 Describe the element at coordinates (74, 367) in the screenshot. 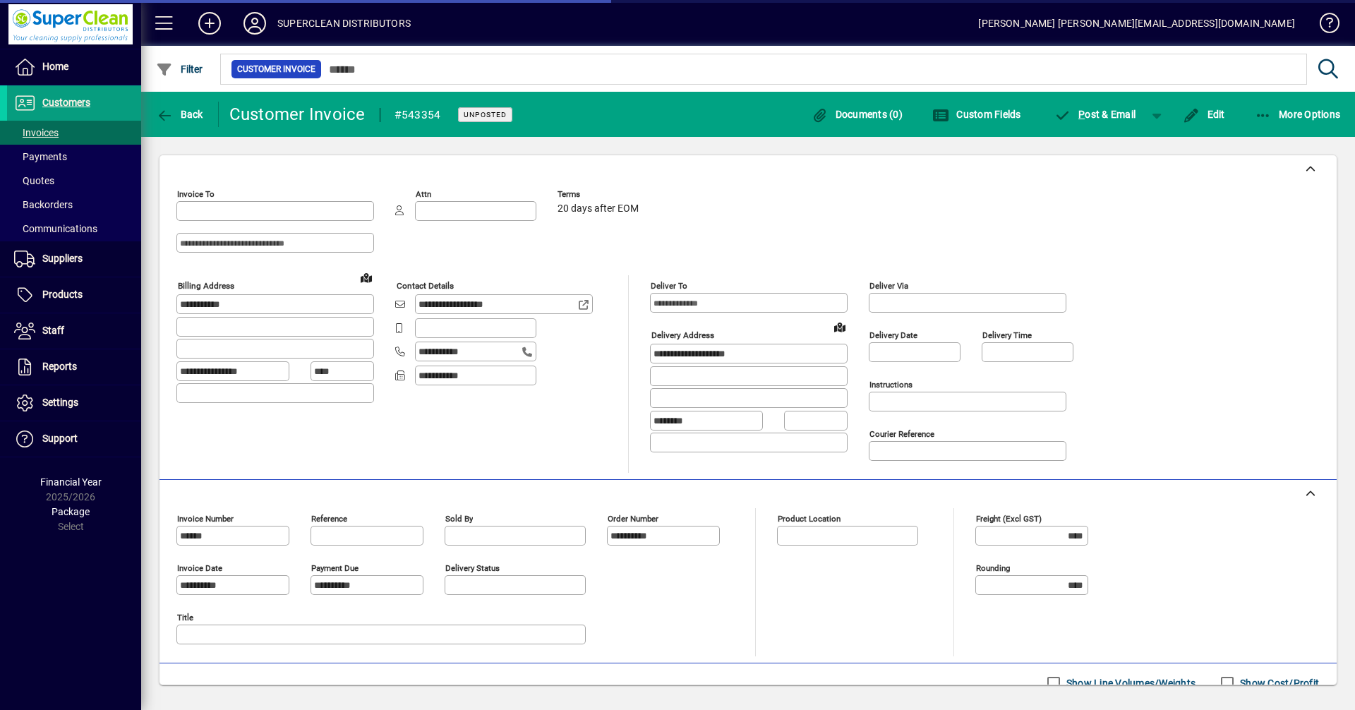

I see `a: Reports` at that location.